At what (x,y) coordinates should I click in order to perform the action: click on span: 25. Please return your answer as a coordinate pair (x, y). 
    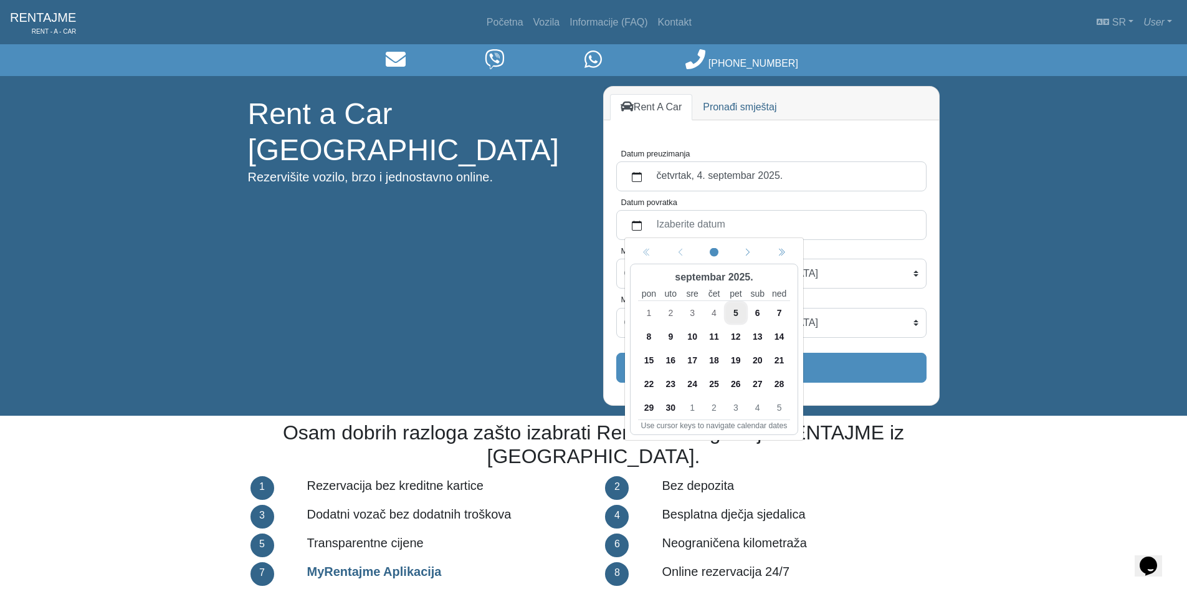
    Looking at the image, I should click on (714, 384).